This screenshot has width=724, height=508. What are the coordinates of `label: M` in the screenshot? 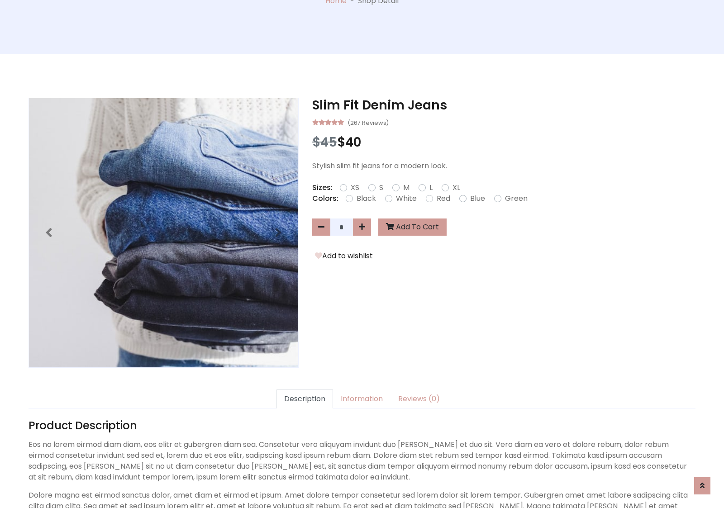 It's located at (406, 188).